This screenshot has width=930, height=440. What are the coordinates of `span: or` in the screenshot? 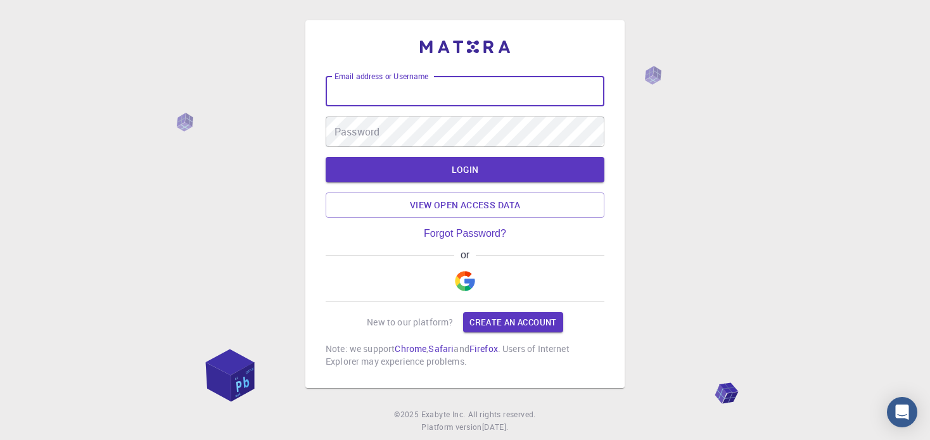 It's located at (464, 255).